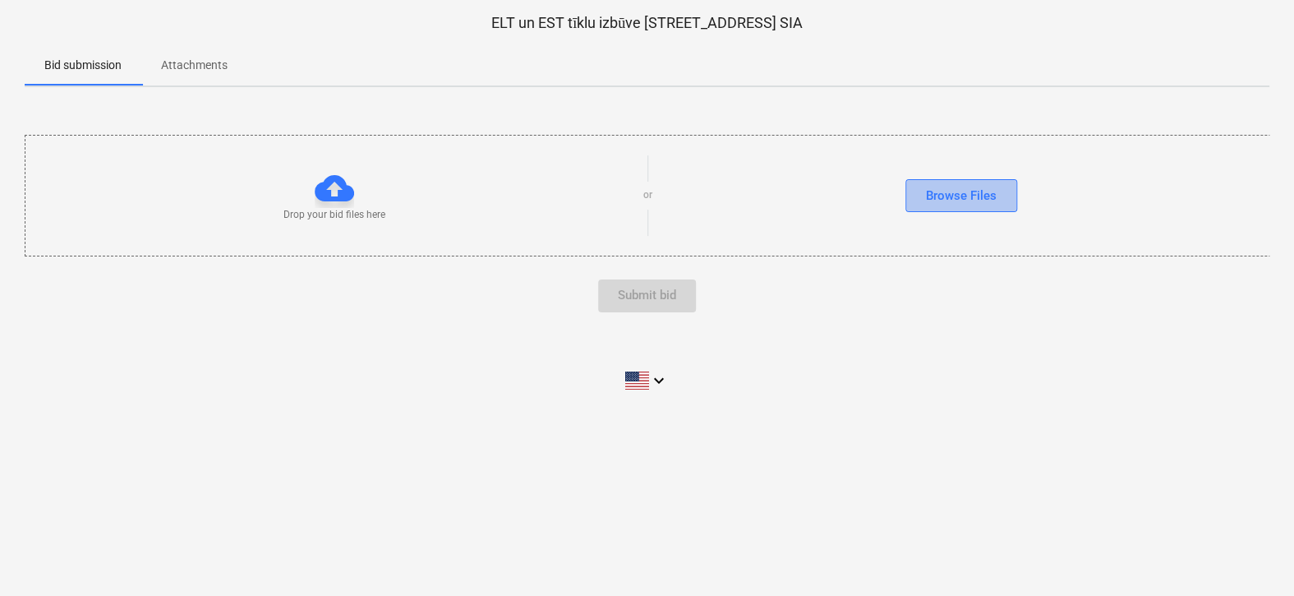  I want to click on p: or, so click(648, 195).